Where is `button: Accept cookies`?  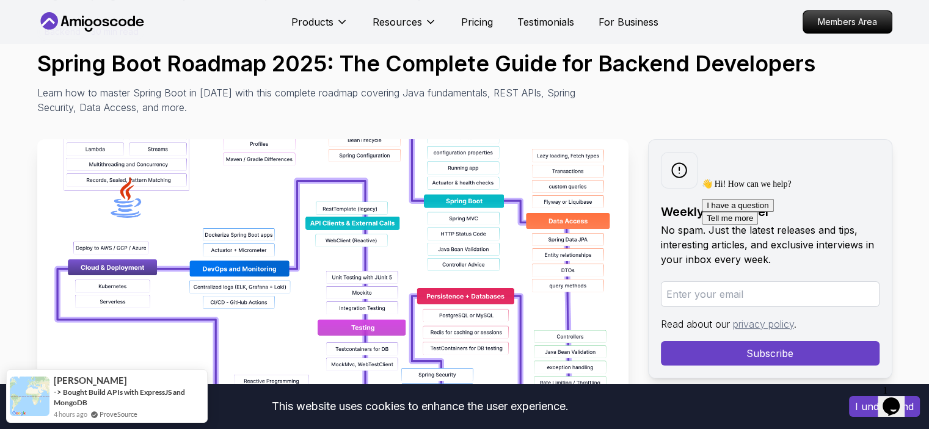 button: Accept cookies is located at coordinates (884, 407).